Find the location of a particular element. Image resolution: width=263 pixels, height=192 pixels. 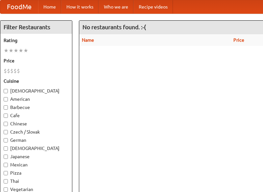

a: FoodMe is located at coordinates (19, 7).